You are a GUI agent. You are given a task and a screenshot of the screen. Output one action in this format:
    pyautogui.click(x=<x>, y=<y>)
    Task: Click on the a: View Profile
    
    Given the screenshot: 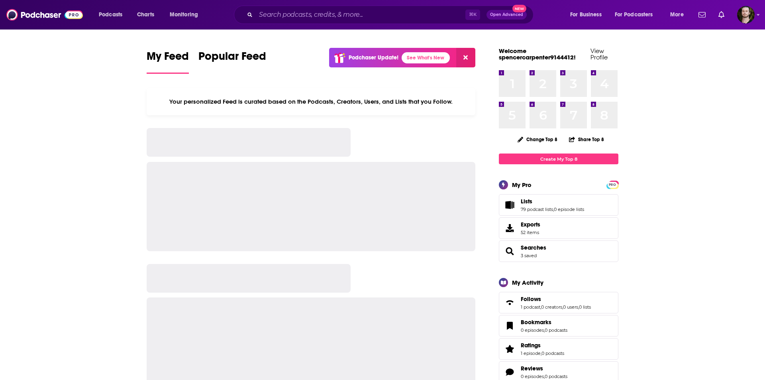 What is the action you would take?
    pyautogui.click(x=599, y=54)
    